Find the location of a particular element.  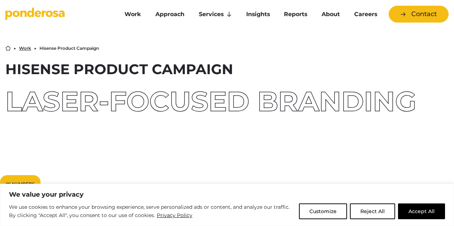

a: Services is located at coordinates (215, 14).